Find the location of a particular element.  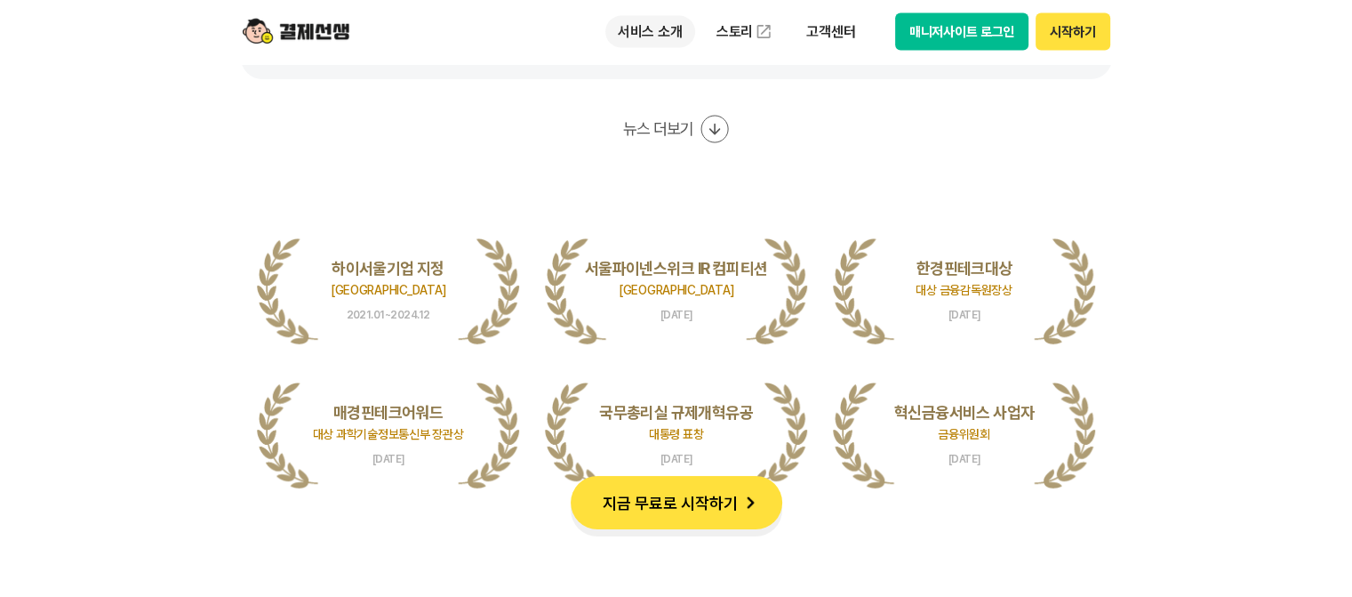

a: 설정 is located at coordinates (285, 493).